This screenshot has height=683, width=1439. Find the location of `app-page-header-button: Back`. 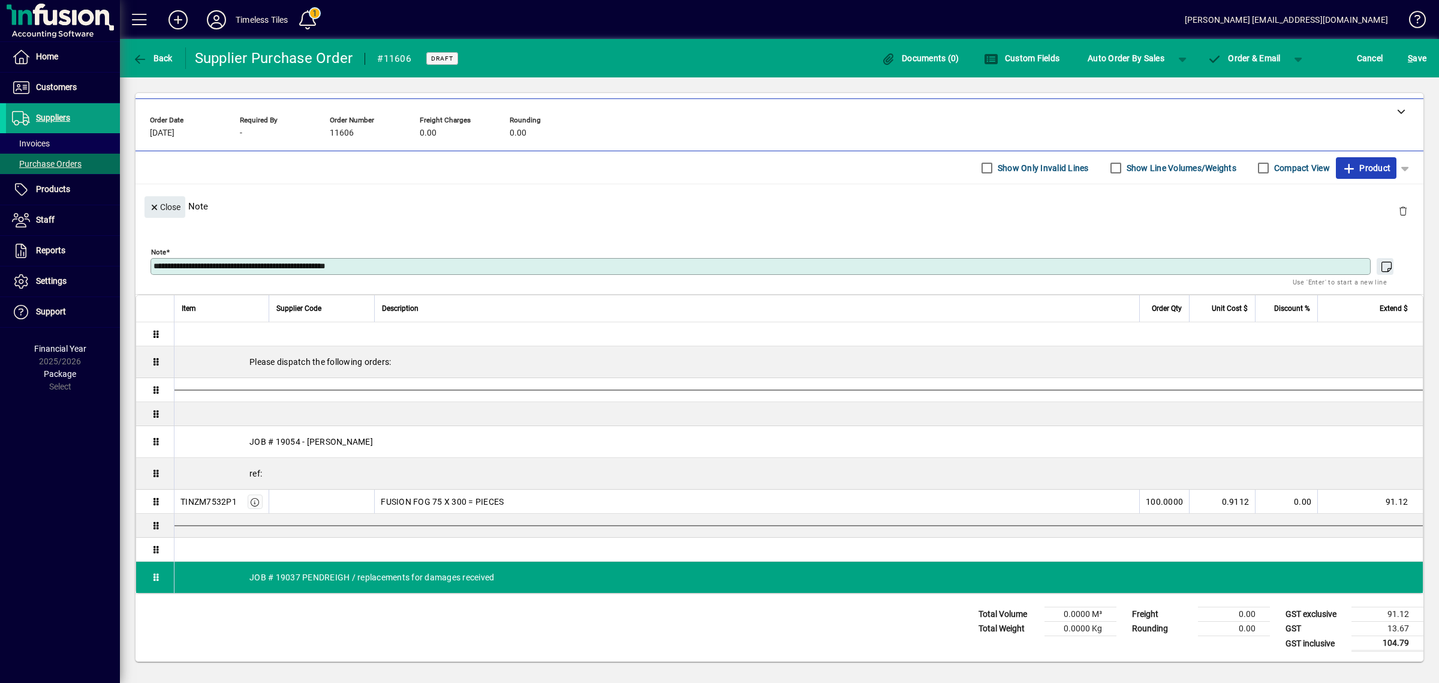

app-page-header-button: Back is located at coordinates (153, 58).